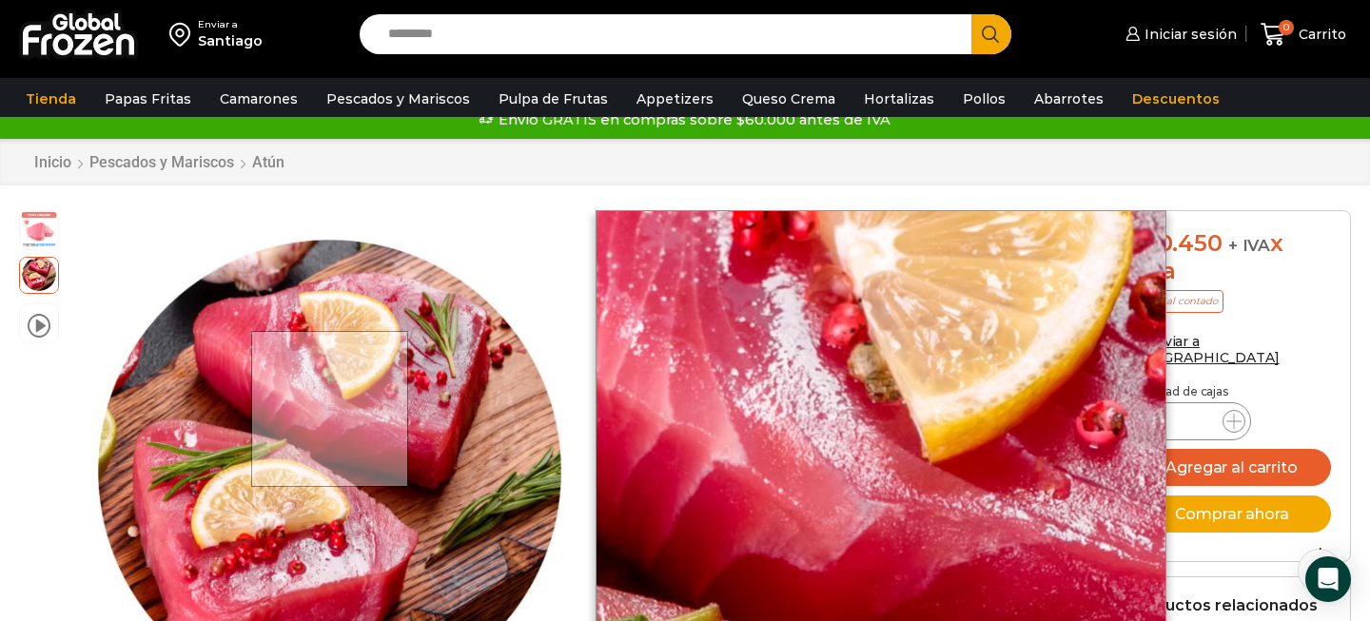 This screenshot has width=1370, height=621. What do you see at coordinates (1229, 467) in the screenshot?
I see `button: Agregar al carrito` at bounding box center [1229, 467].